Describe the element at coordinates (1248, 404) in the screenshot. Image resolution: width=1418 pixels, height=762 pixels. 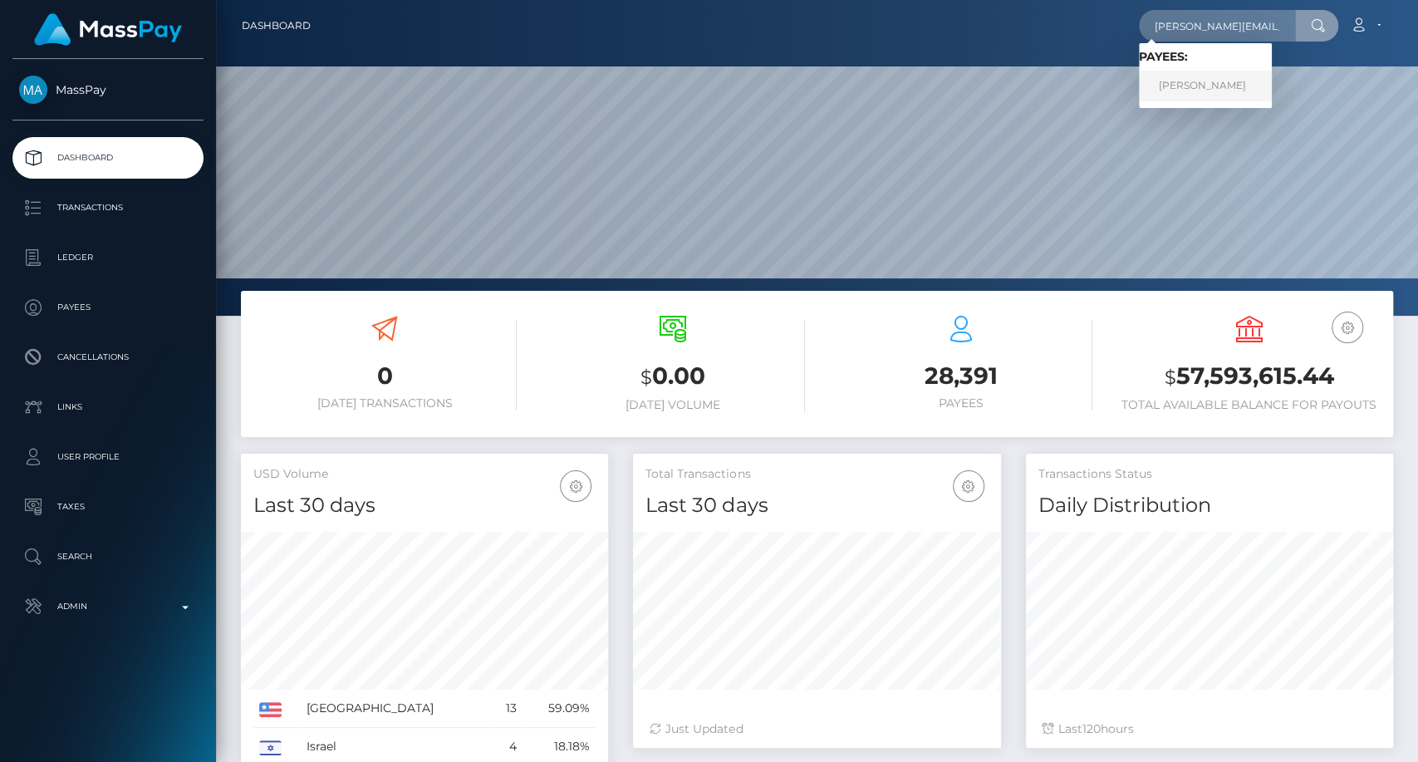
I see `h6: Total Available Balance for Payouts` at that location.